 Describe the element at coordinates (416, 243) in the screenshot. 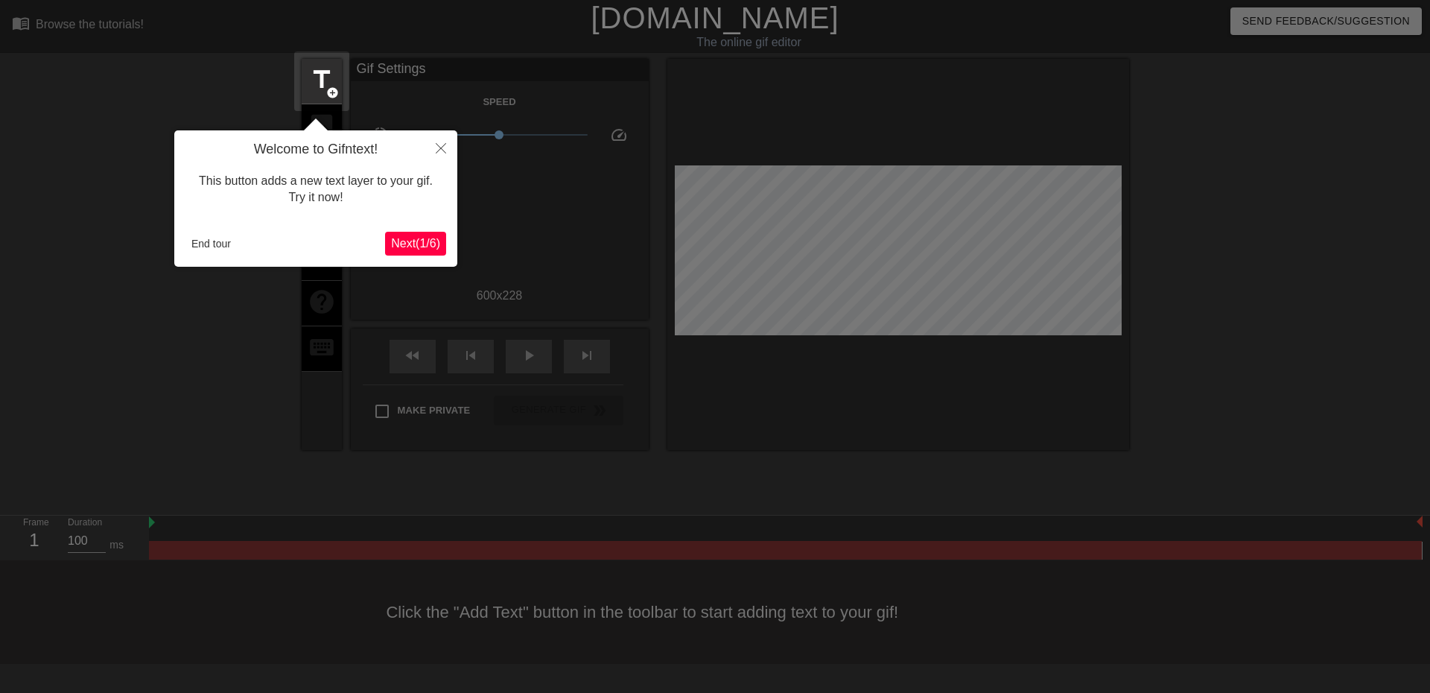

I see `span: Next ( 1 / 6 )` at that location.